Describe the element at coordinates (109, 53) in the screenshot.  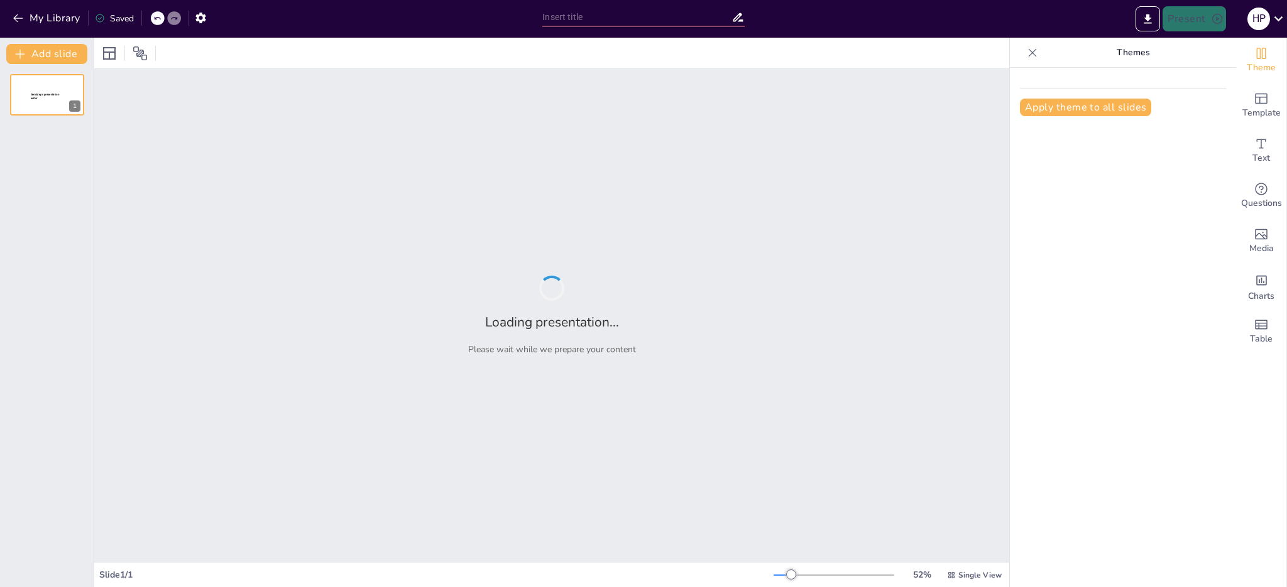
I see `div: Layout` at that location.